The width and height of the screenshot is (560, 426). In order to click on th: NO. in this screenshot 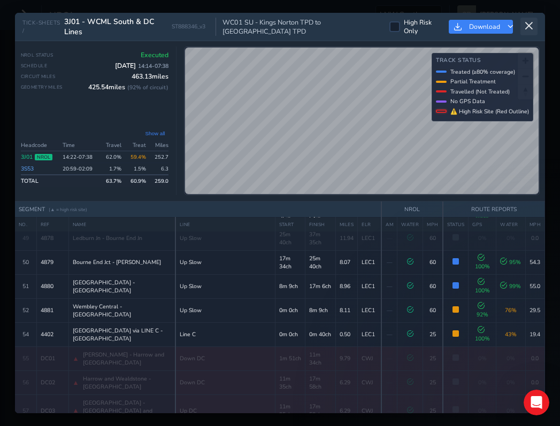, I will do `click(26, 224)`.